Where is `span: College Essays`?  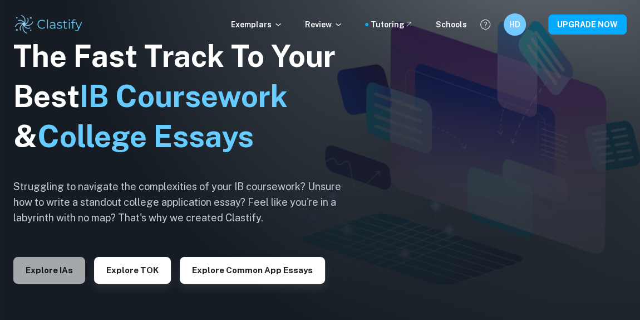 span: College Essays is located at coordinates (145, 136).